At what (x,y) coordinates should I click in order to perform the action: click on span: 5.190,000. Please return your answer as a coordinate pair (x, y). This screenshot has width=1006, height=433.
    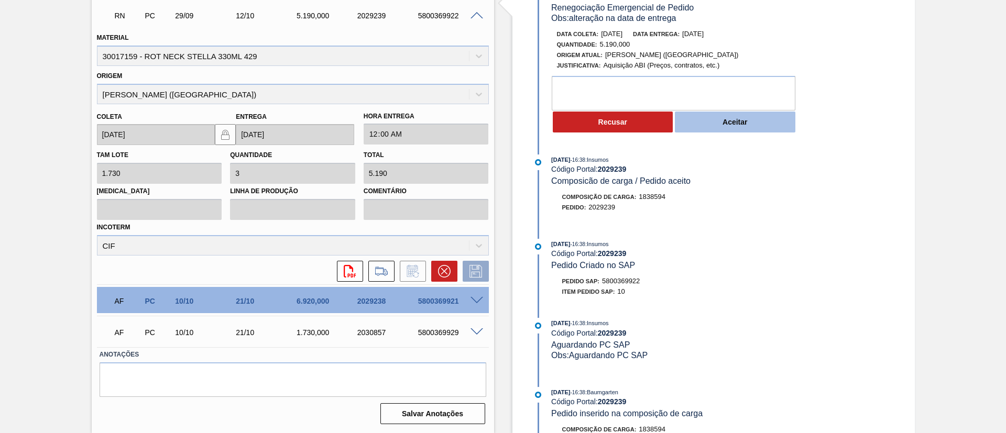
    Looking at the image, I should click on (615, 44).